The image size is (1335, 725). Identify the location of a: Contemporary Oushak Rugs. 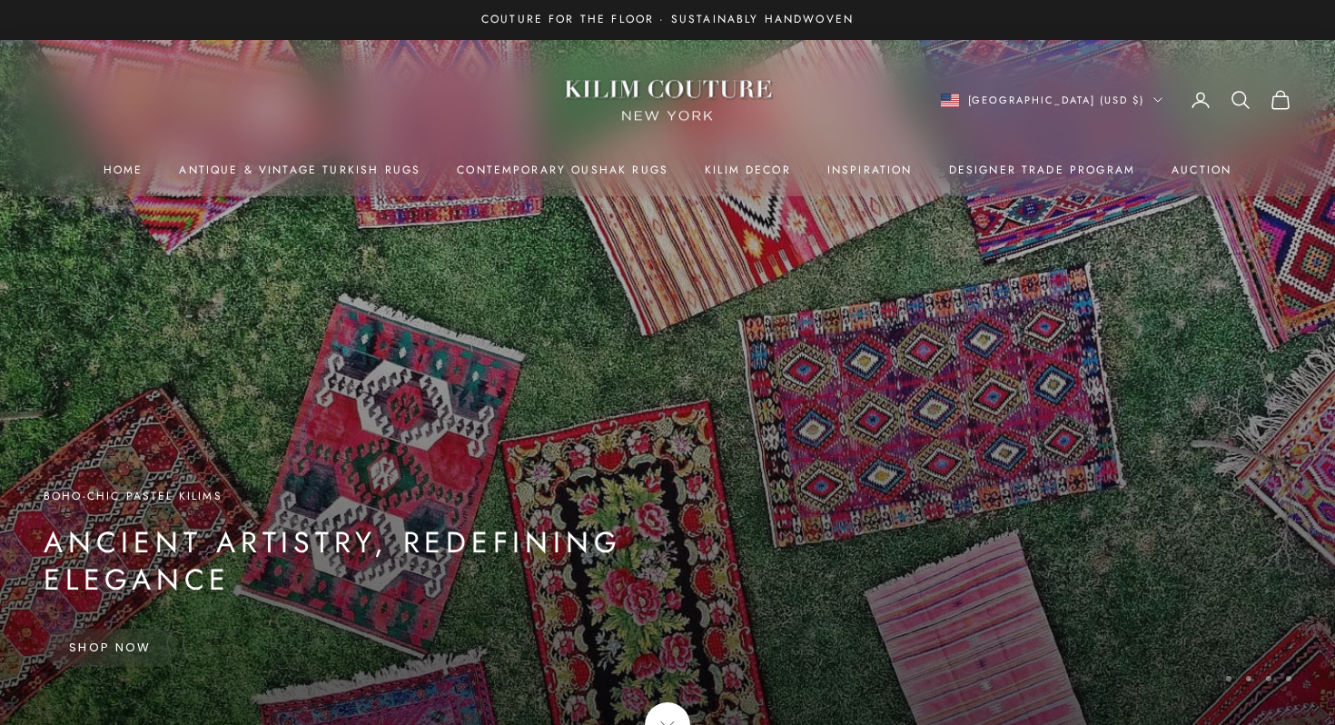
(562, 170).